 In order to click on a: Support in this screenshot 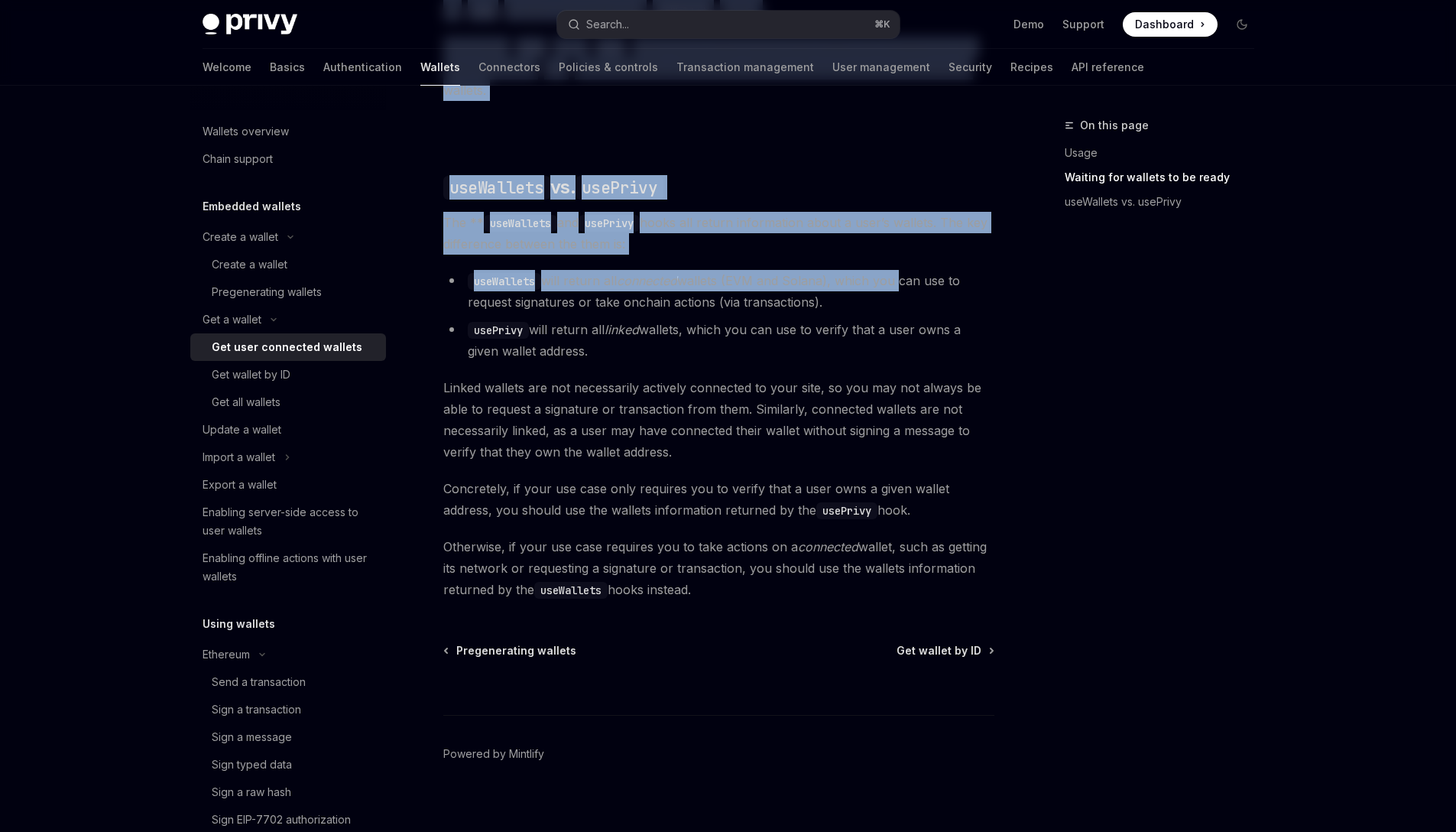, I will do `click(1083, 25)`.